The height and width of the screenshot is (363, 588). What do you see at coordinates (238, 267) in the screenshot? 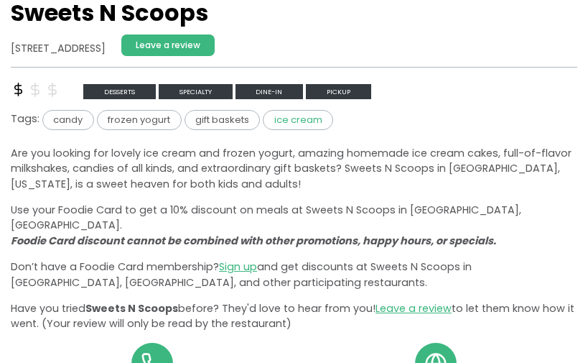
I see `a: Sign up` at bounding box center [238, 267].